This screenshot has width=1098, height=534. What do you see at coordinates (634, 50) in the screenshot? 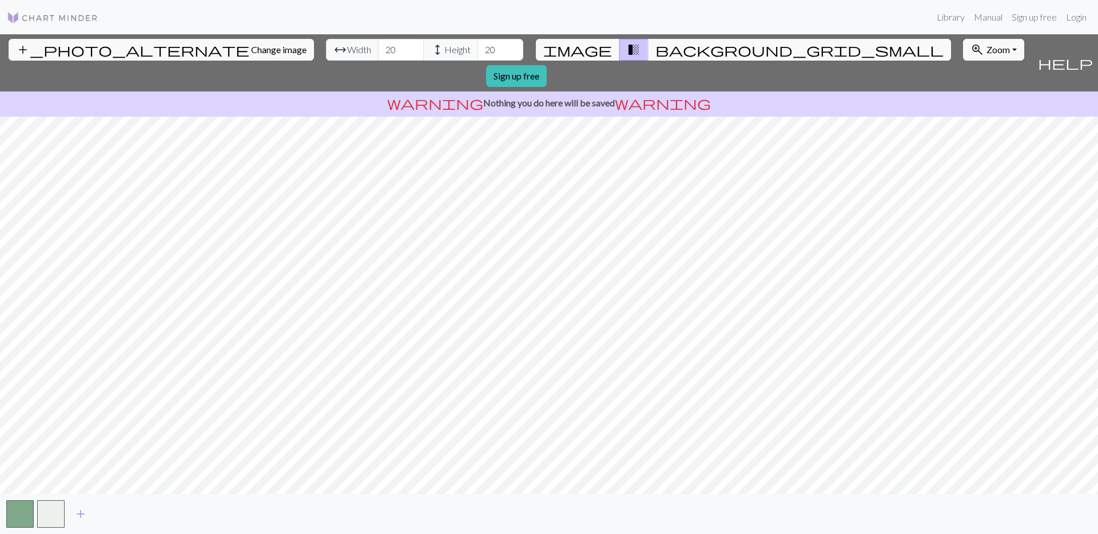
I see `span: transition_fade` at bounding box center [634, 50].